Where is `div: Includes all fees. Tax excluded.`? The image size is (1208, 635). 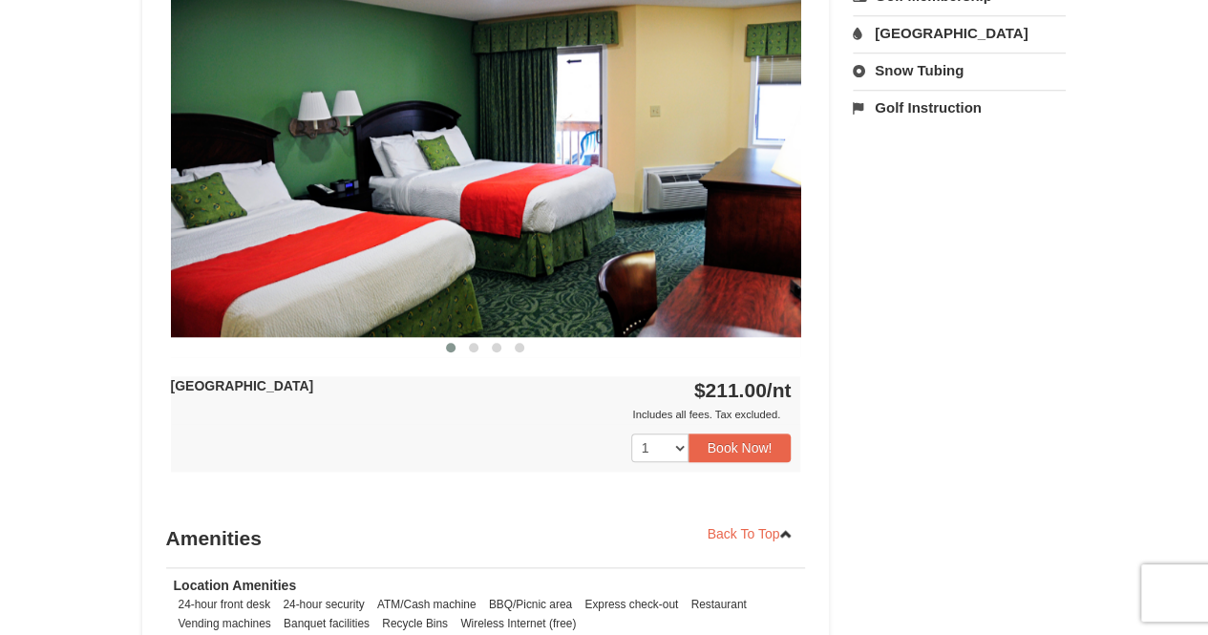
div: Includes all fees. Tax excluded. is located at coordinates (481, 414).